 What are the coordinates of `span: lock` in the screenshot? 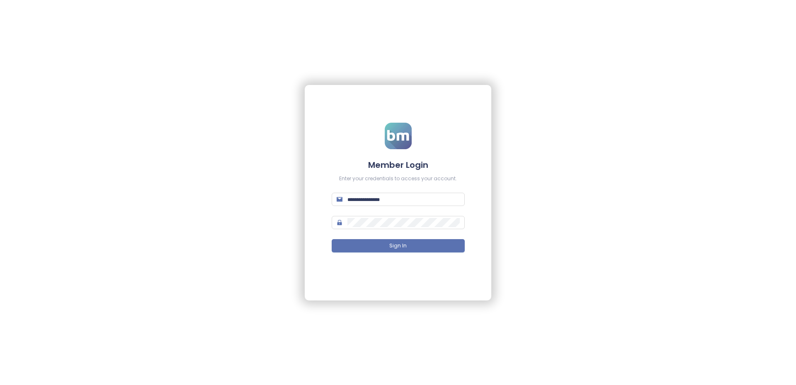 It's located at (340, 223).